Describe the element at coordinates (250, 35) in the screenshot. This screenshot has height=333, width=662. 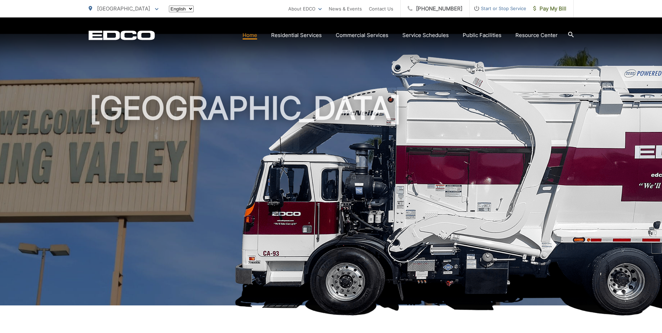
I see `a: Home` at that location.